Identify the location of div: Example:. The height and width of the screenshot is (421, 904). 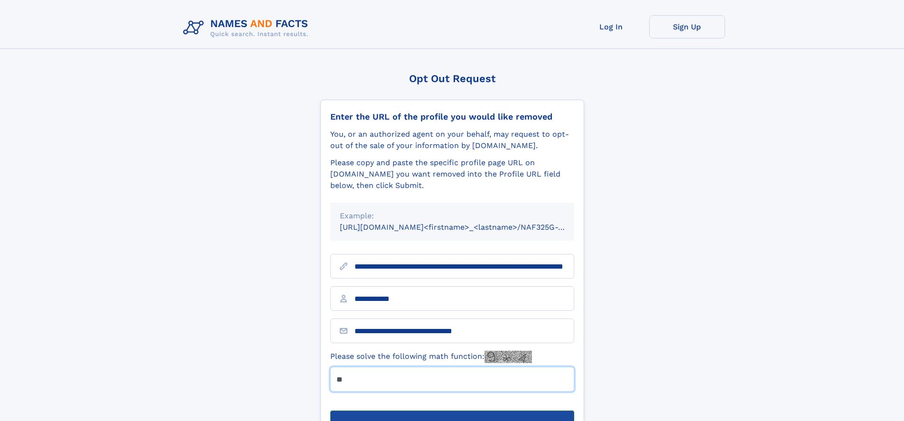
(452, 216).